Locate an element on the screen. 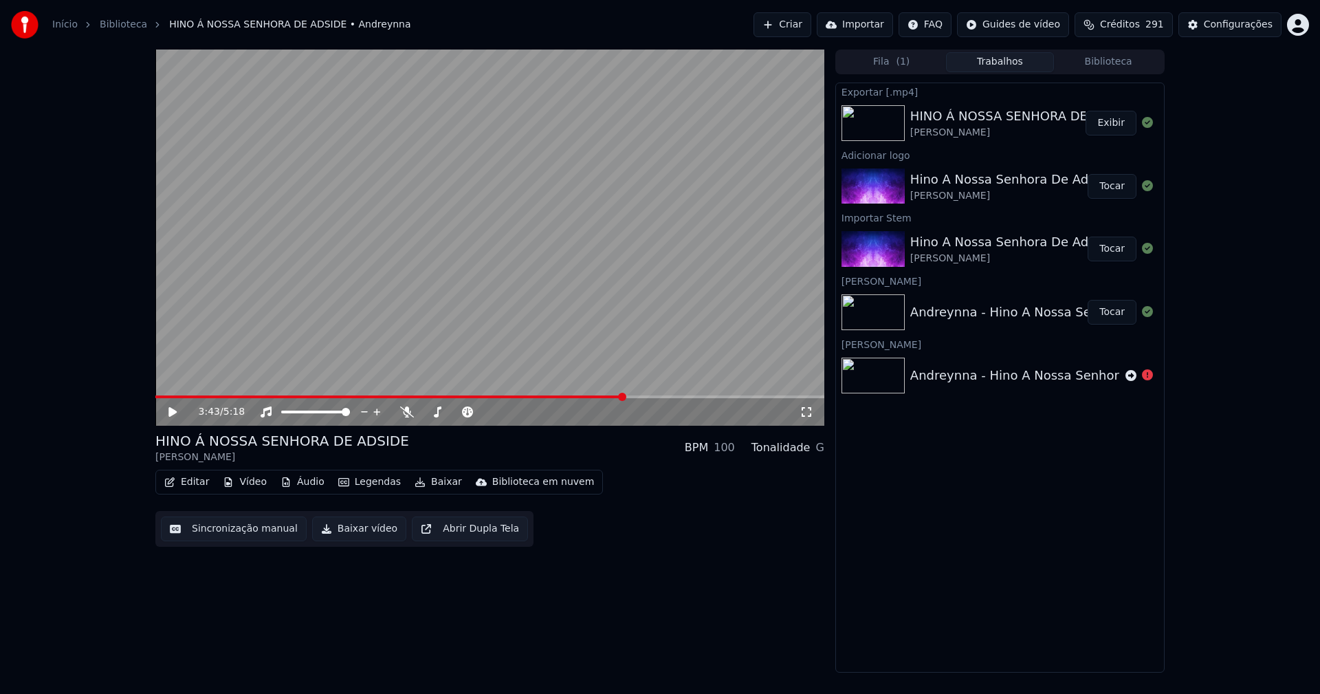  img: youka is located at coordinates (25, 25).